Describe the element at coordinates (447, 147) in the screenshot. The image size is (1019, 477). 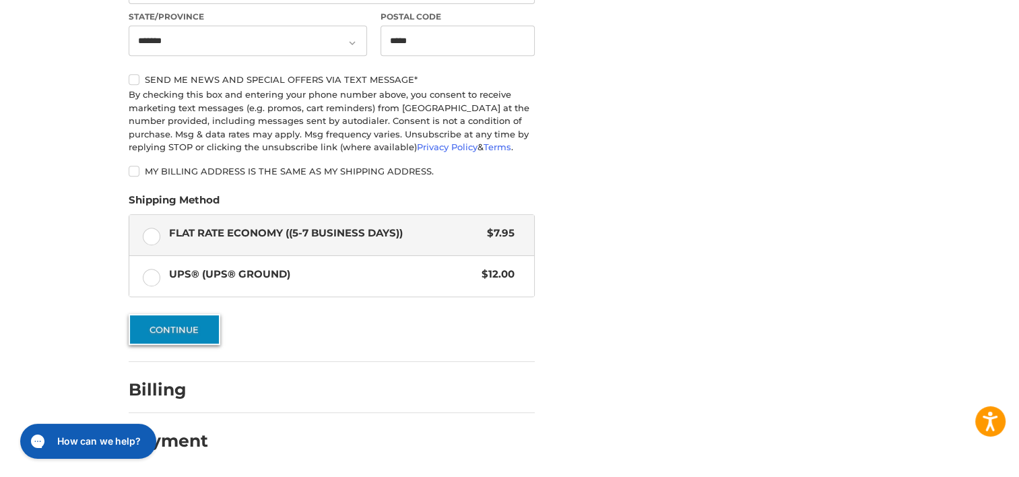
I see `a: Privacy Policy` at that location.